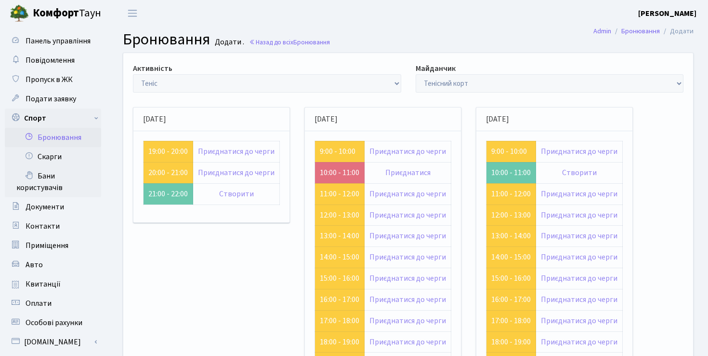  I want to click on a: Бани користувачів, so click(53, 182).